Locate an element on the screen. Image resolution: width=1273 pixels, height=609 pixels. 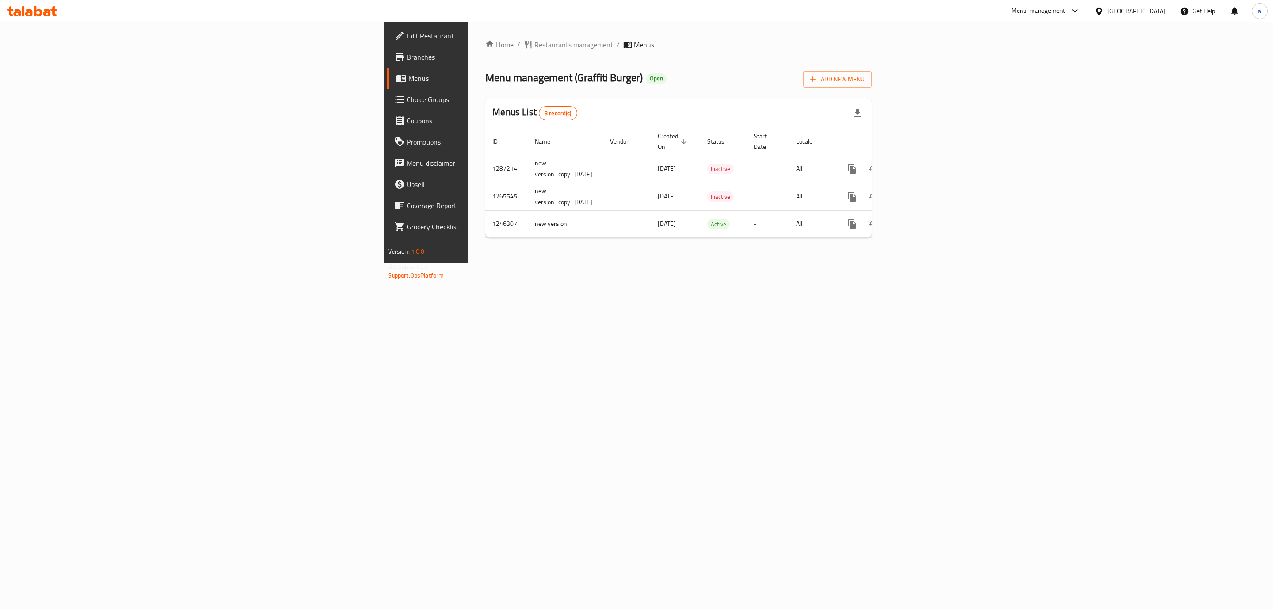
span: Edit Restaurant is located at coordinates (498, 36).